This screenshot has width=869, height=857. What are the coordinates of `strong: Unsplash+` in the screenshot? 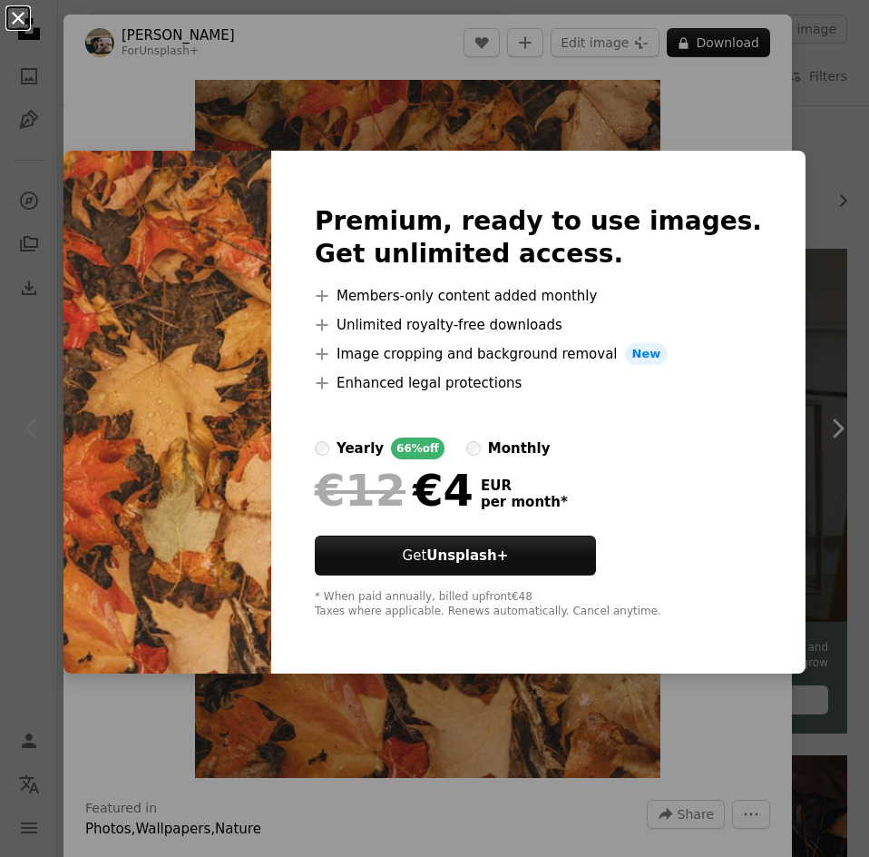 It's located at (467, 555).